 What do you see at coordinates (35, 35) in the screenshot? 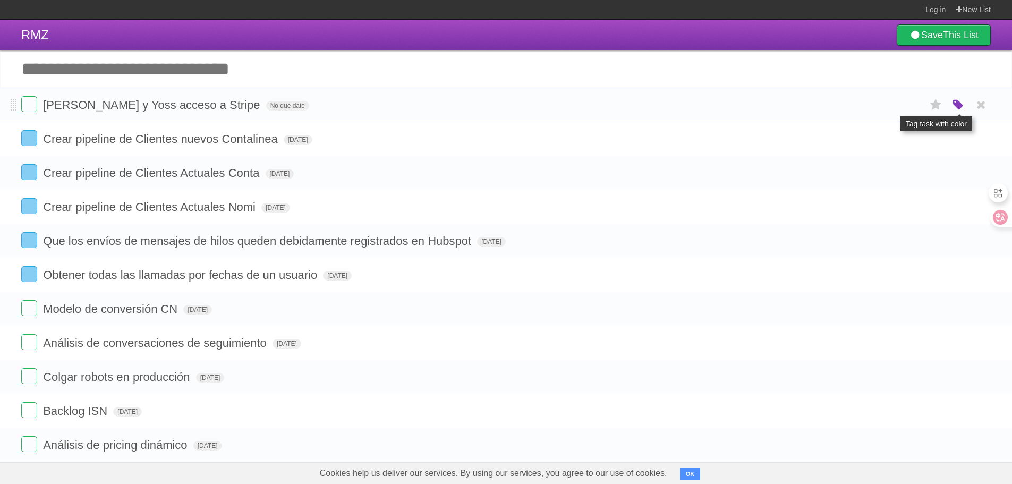
I see `span: RMZ` at bounding box center [35, 35].